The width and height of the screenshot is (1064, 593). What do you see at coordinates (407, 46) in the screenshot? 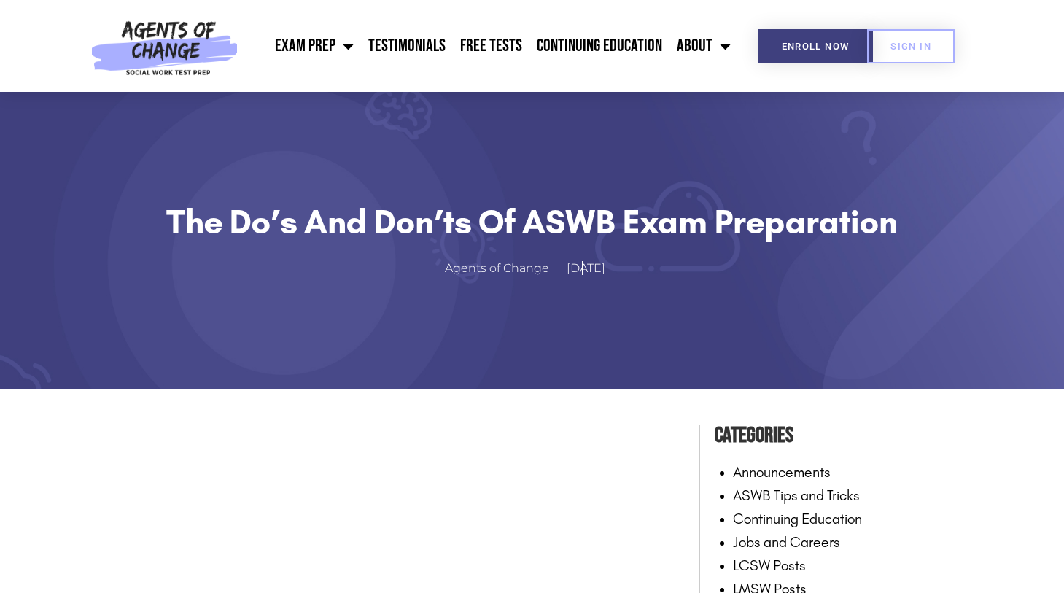
I see `a: Testimonials` at bounding box center [407, 46].